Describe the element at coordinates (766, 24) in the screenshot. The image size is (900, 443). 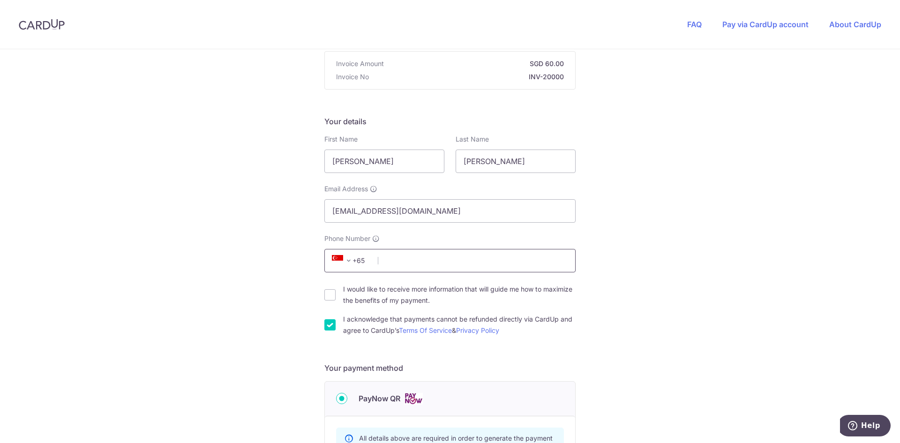
I see `a: Pay via CardUp account` at that location.